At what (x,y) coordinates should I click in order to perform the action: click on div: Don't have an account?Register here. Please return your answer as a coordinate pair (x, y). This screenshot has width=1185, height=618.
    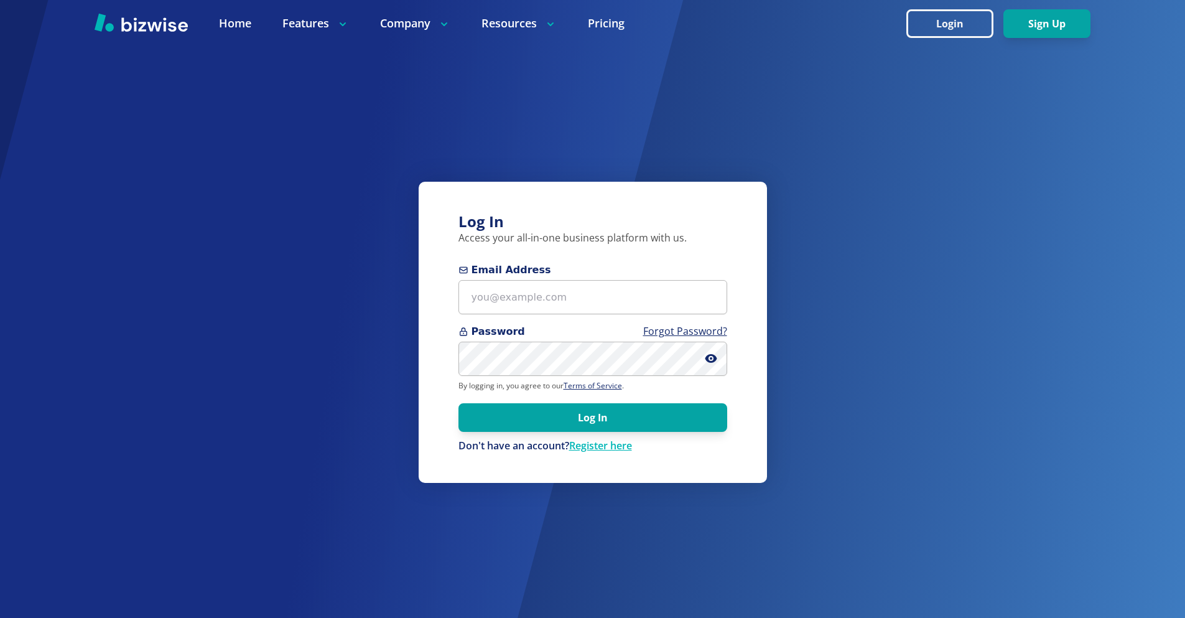
    Looking at the image, I should click on (593, 446).